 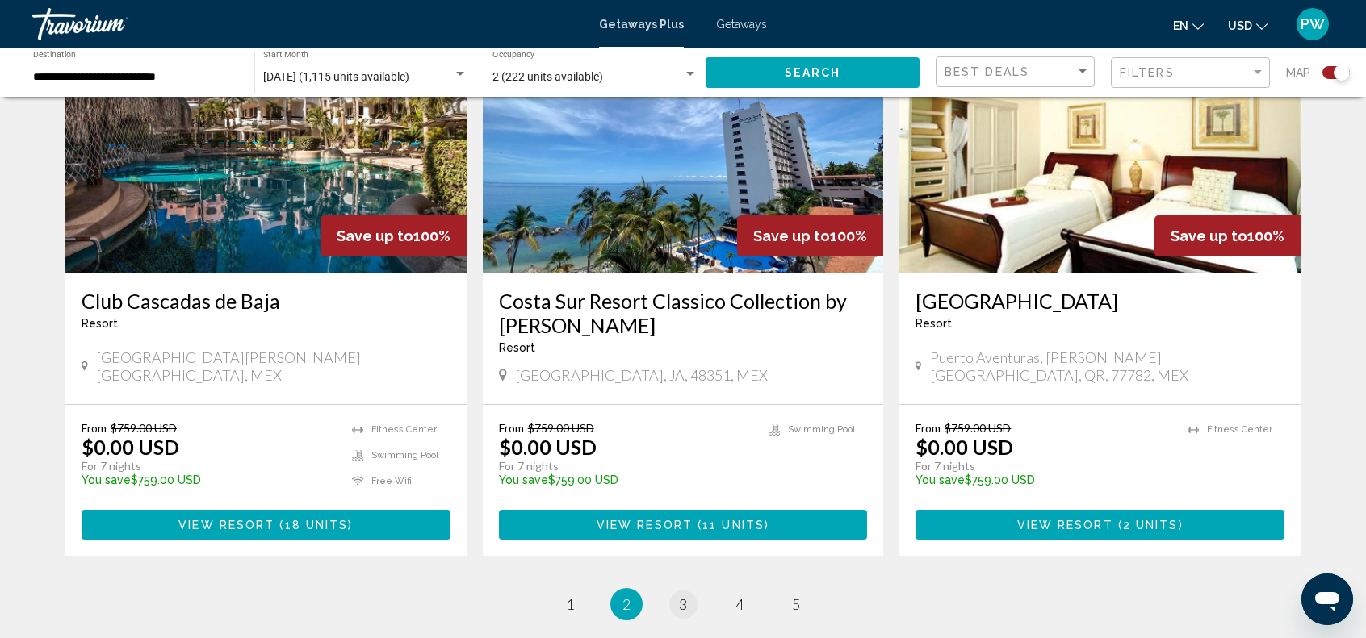 What do you see at coordinates (683, 605) in the screenshot?
I see `ul: Pagination` at bounding box center [683, 605].